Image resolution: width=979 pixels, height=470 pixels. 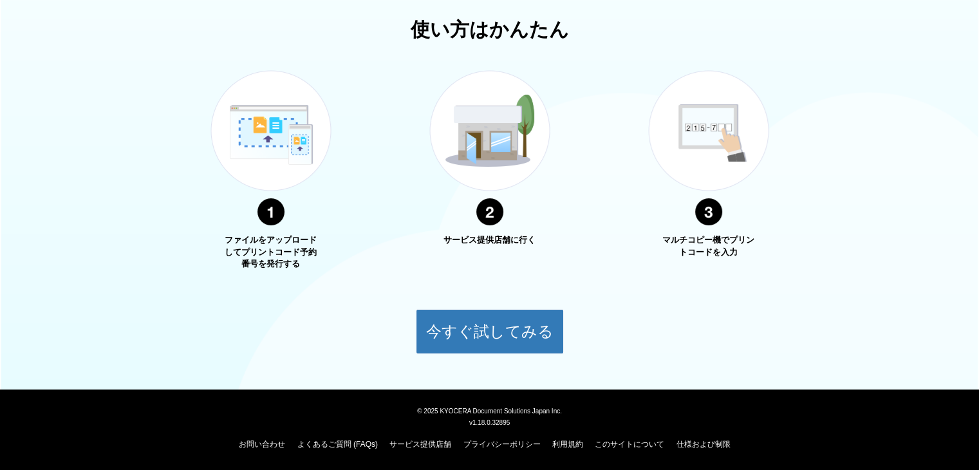 What do you see at coordinates (489, 410) in the screenshot?
I see `span: © 2025 KYOCERA Document Solutions Japan Inc.` at bounding box center [489, 410].